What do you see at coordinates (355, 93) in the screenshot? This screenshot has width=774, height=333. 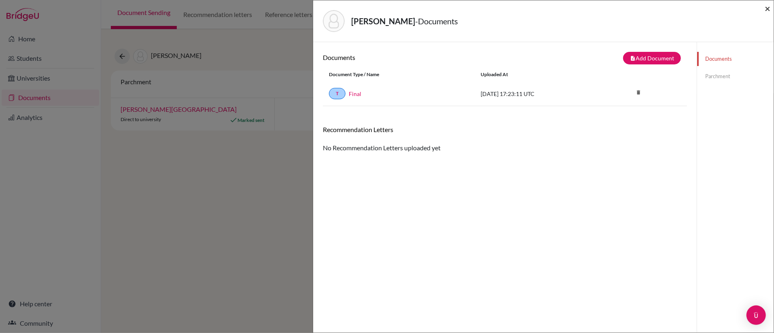 I see `a: Final` at bounding box center [355, 93].